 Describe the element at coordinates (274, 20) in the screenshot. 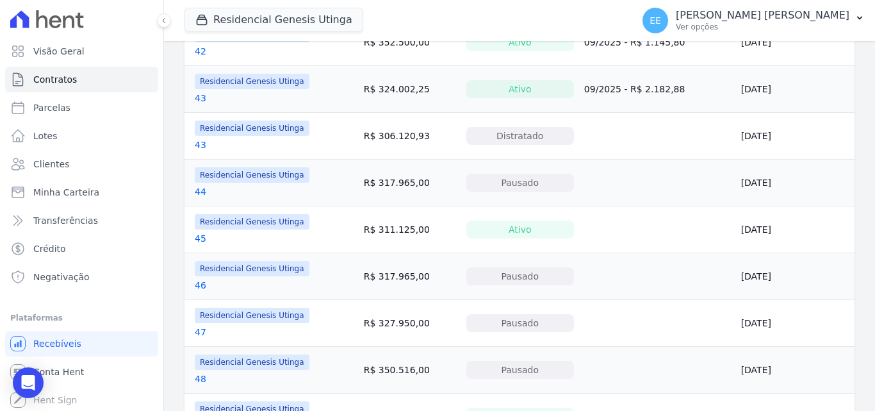

I see `button: Residencial Genesis Utinga` at that location.